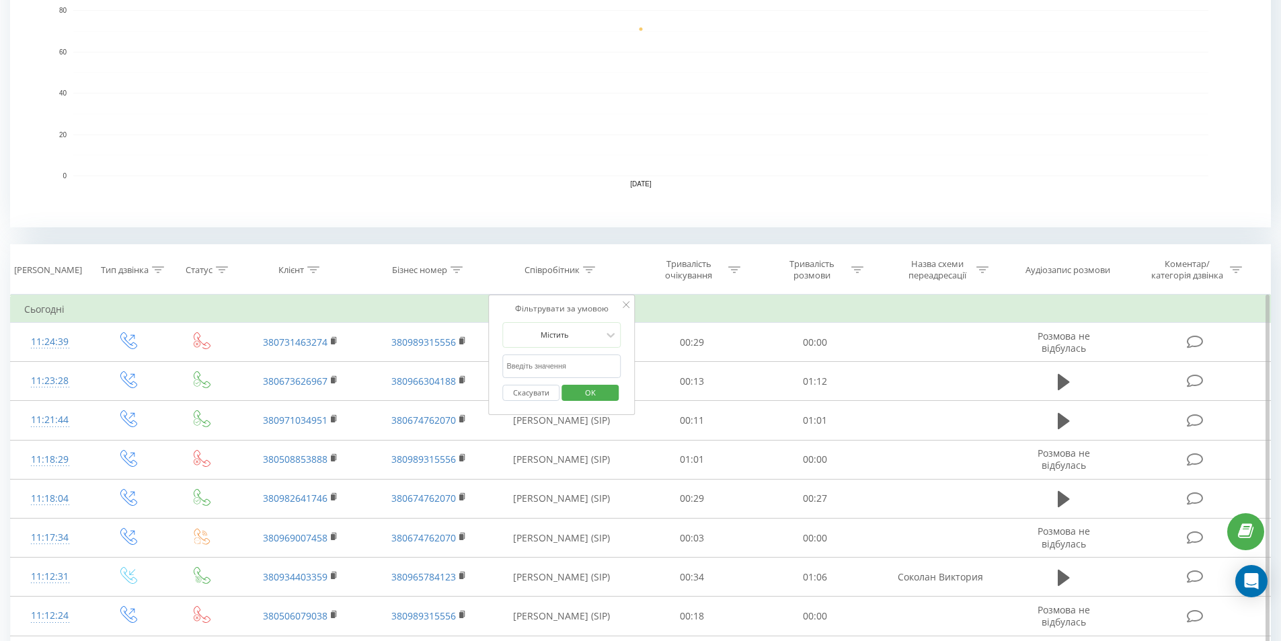 This screenshot has height=641, width=1281. Describe the element at coordinates (124, 270) in the screenshot. I see `div: Тип дзвінка` at that location.